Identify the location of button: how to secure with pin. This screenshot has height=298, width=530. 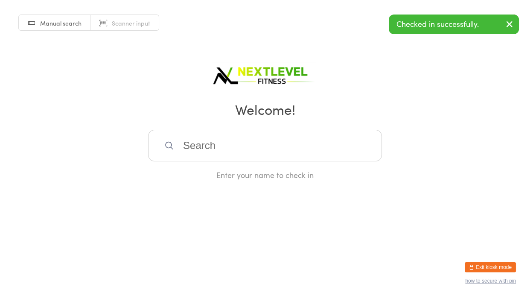
(490, 281).